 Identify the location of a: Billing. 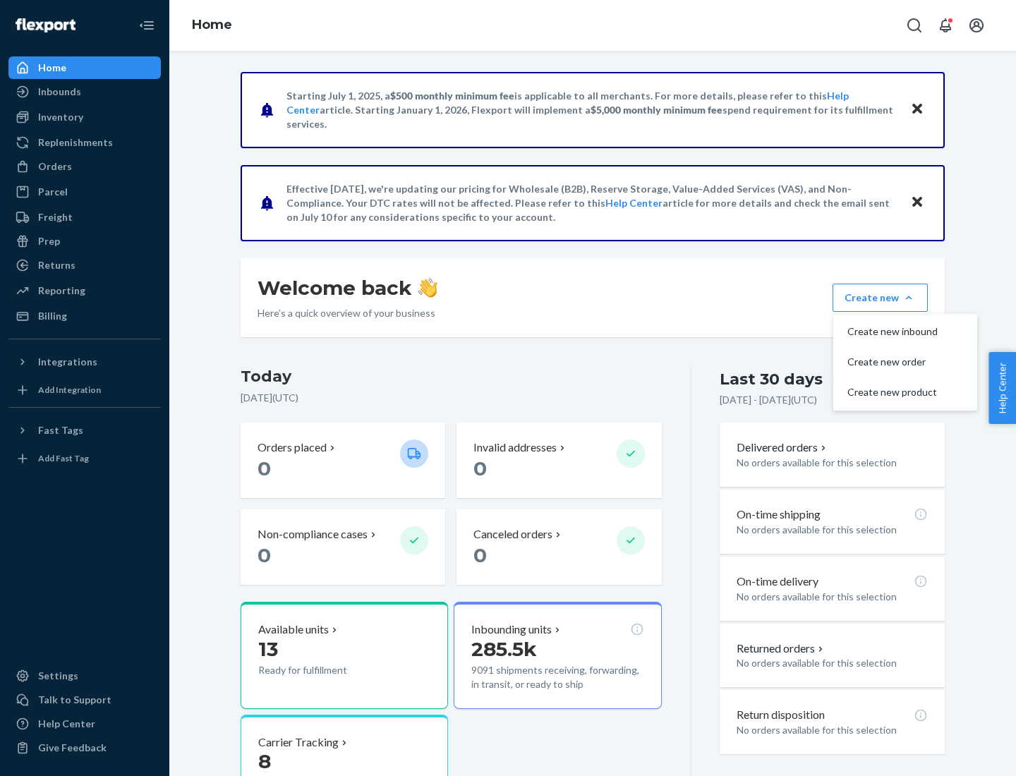
(85, 316).